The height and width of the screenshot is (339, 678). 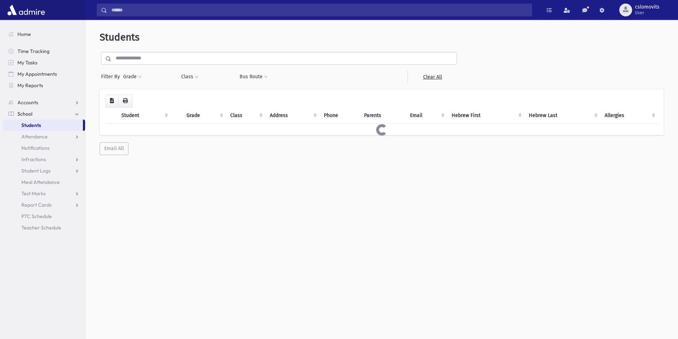 I want to click on span: Attendance, so click(x=35, y=137).